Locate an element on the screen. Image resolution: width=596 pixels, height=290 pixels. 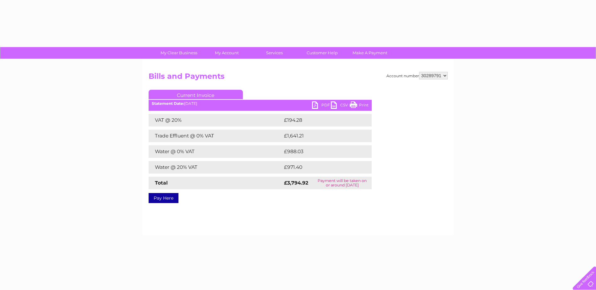
b: Statement Date: is located at coordinates (168, 103).